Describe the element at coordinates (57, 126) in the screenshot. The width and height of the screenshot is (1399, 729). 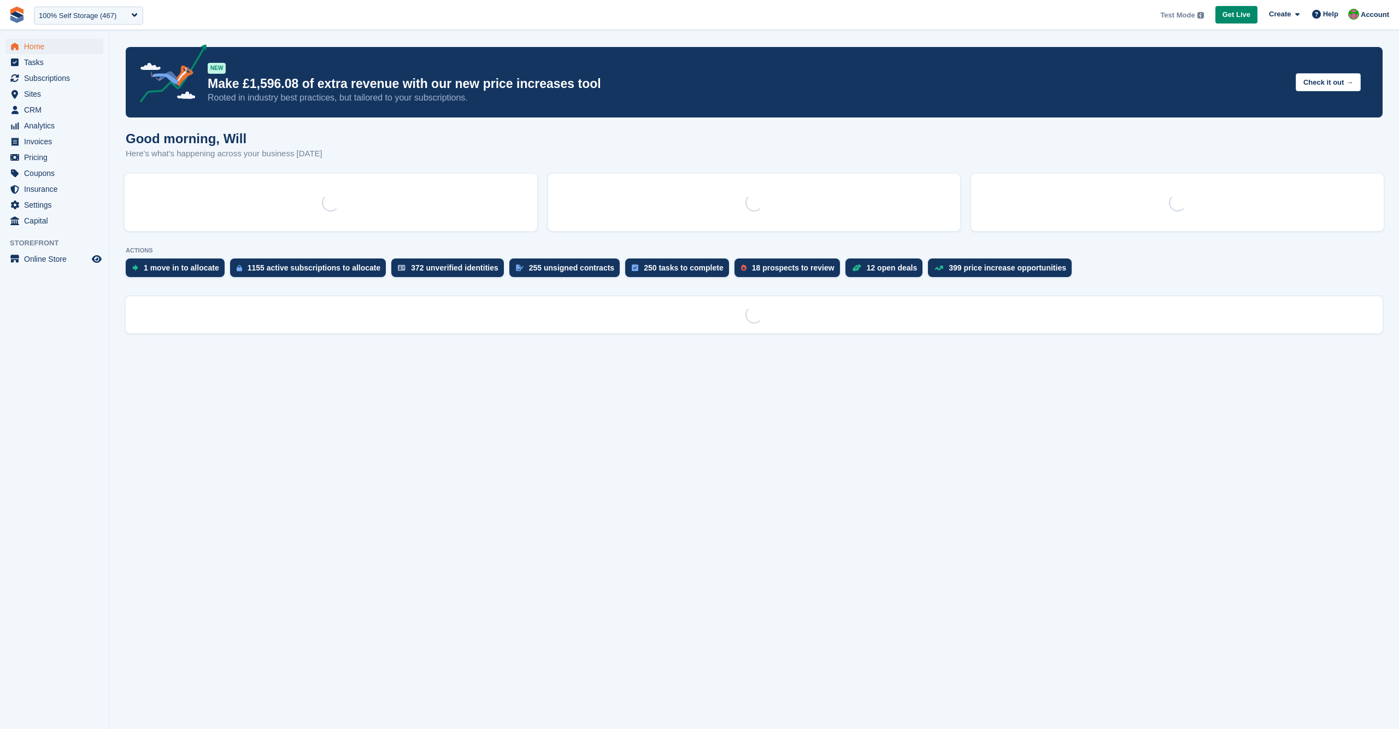
I see `span: Analytics` at that location.